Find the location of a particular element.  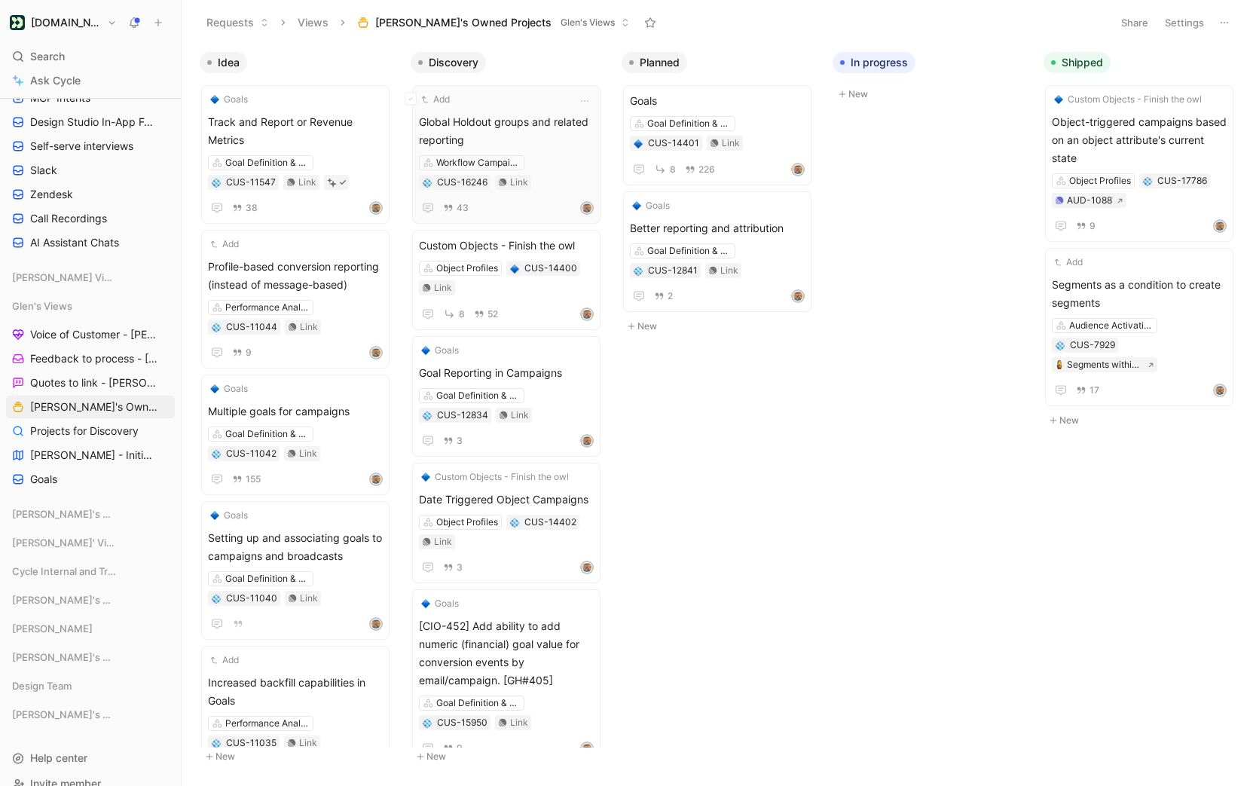

button: New is located at coordinates (721, 326).